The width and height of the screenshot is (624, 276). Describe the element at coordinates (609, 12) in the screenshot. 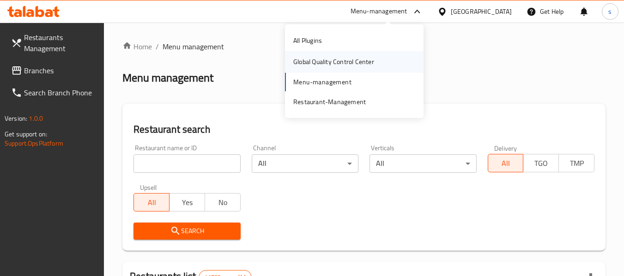

I see `span: s` at that location.